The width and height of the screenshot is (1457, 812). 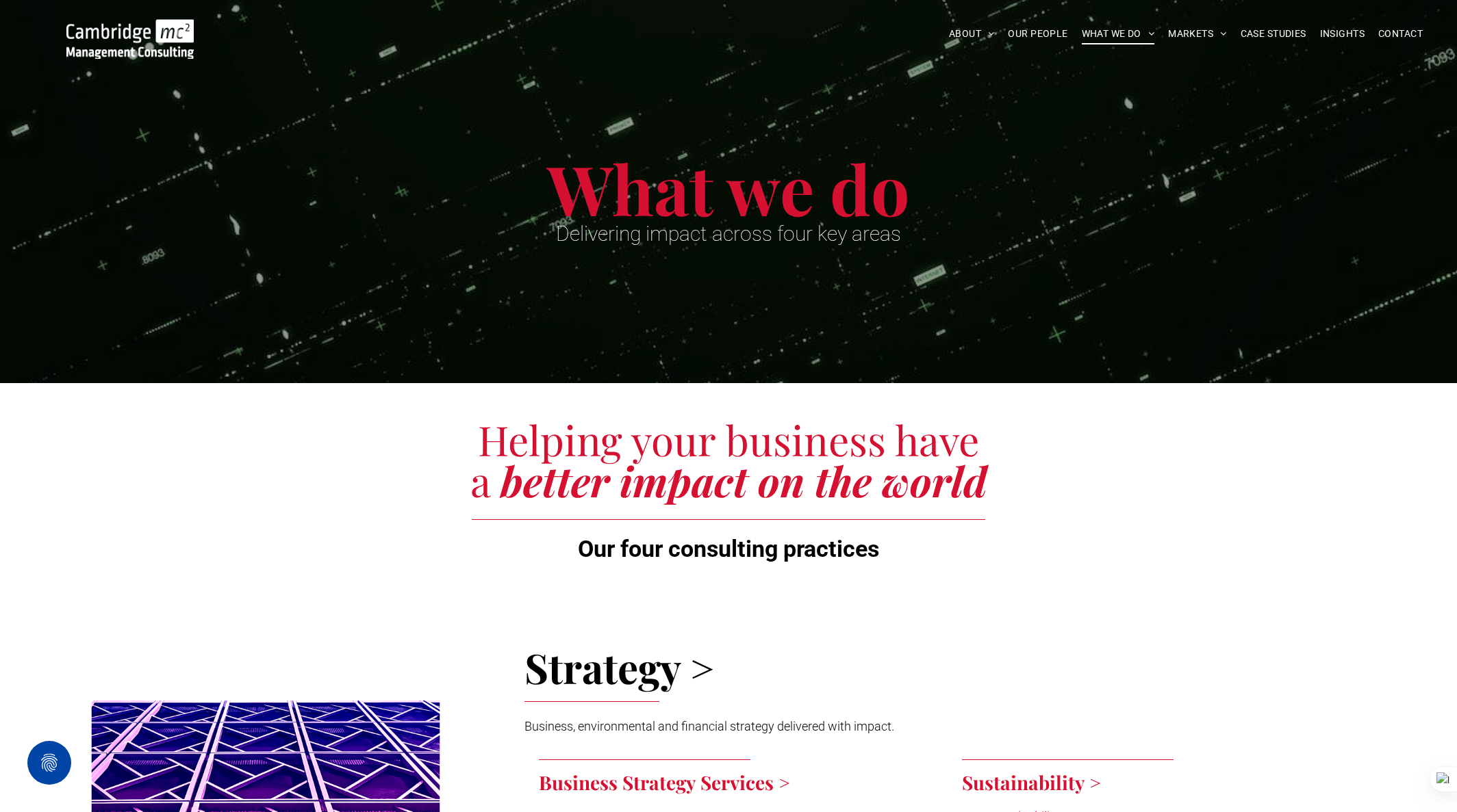 I want to click on a: Sustainability >, so click(x=1031, y=783).